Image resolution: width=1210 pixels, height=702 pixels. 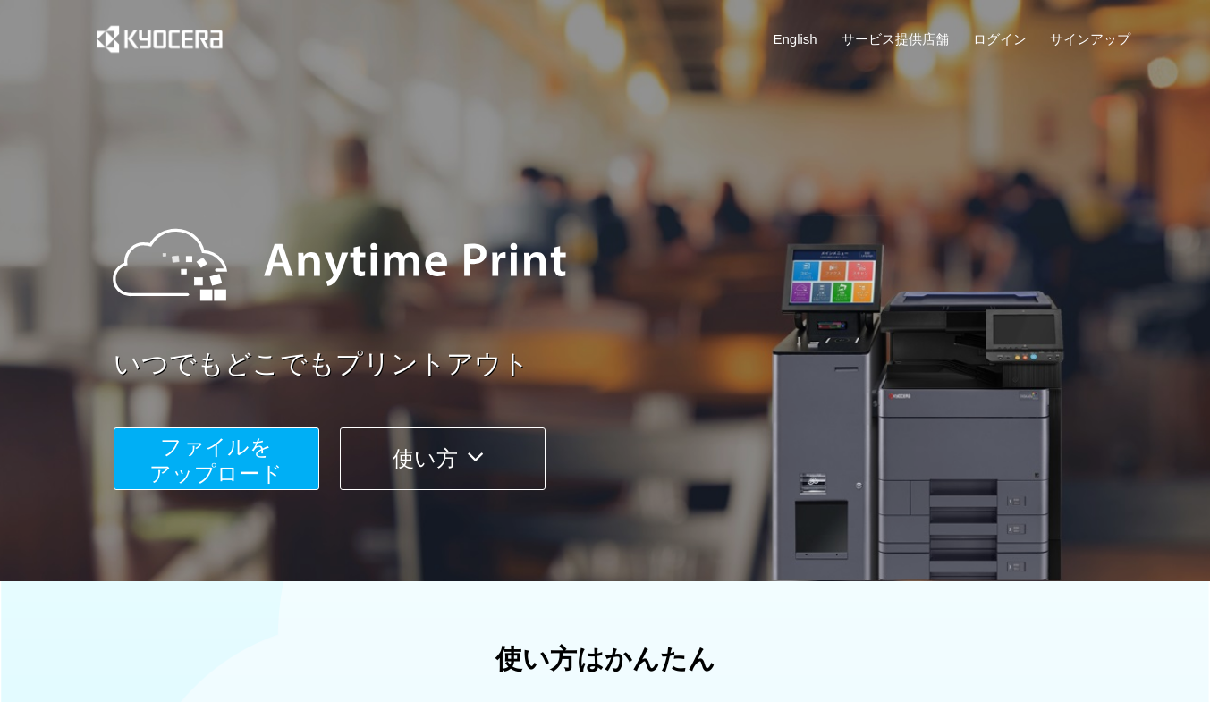 I want to click on button: ファイルを​​アップロード, so click(x=216, y=459).